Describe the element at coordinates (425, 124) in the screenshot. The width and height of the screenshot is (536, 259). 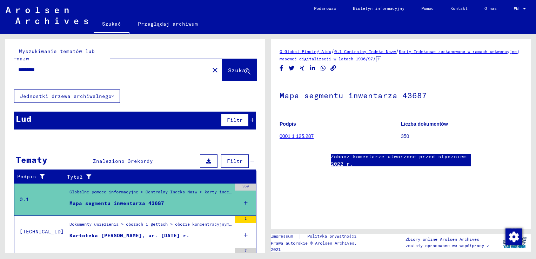
I see `b: Liczba dokumentów` at that location.